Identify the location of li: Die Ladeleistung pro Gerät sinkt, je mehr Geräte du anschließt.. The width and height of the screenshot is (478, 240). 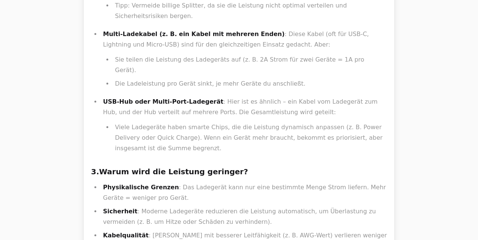
(250, 84).